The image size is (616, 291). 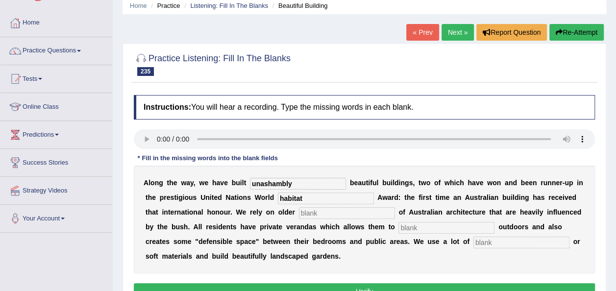 I want to click on h4: You will hear a recording. Type the missing words in each blank., so click(x=364, y=107).